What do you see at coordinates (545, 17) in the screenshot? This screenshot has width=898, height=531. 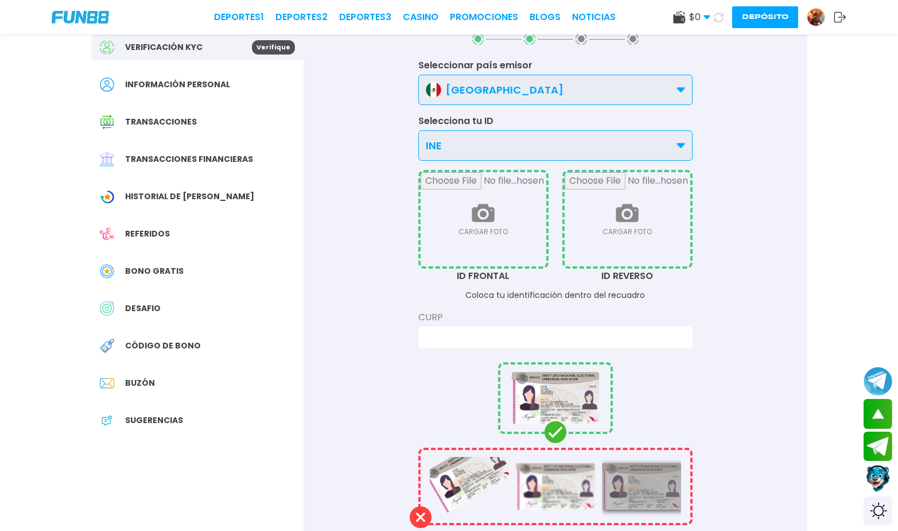 I see `a: BLOGS` at bounding box center [545, 17].